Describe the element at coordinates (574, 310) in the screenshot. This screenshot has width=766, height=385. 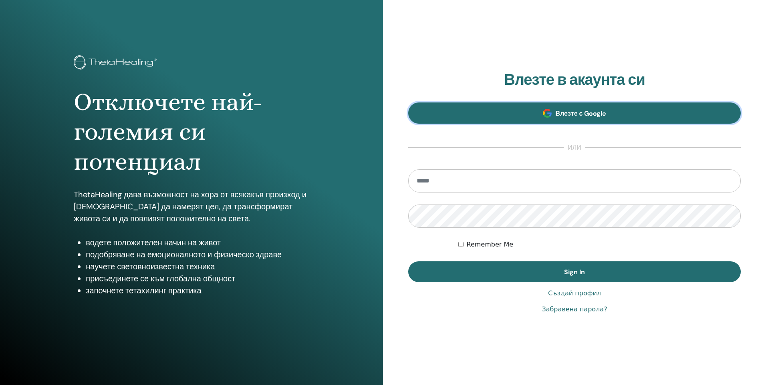
I see `a: Забравена парола?` at that location.